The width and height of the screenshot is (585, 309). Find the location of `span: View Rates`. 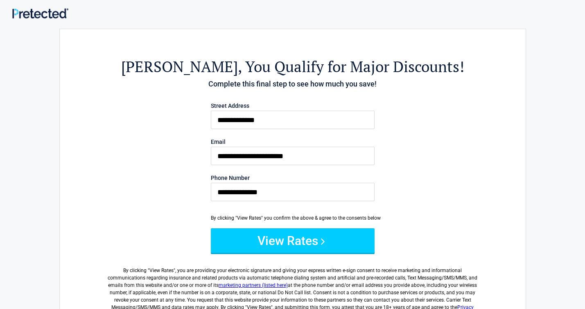

span: View Rates is located at coordinates (161, 270).